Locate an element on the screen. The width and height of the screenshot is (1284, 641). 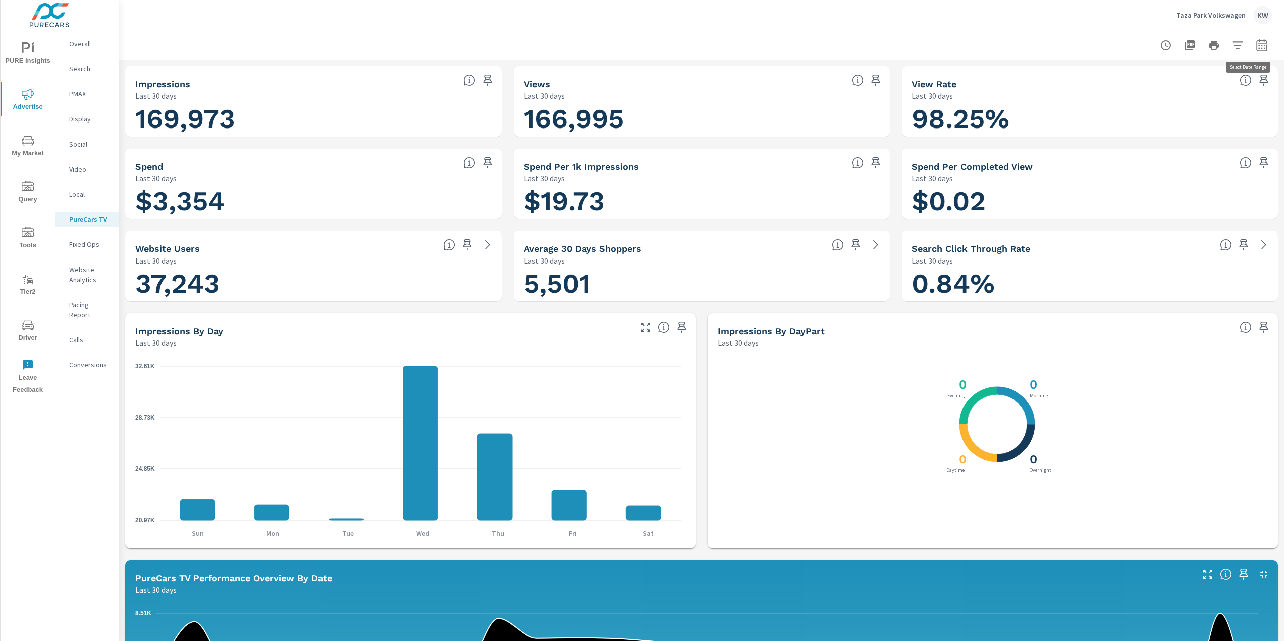
div: Search is located at coordinates (87, 69).